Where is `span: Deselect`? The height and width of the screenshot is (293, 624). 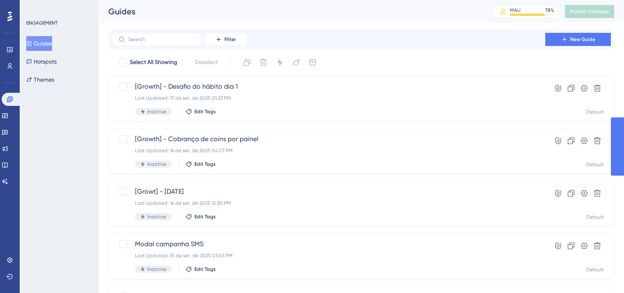
span: Deselect is located at coordinates (206, 62).